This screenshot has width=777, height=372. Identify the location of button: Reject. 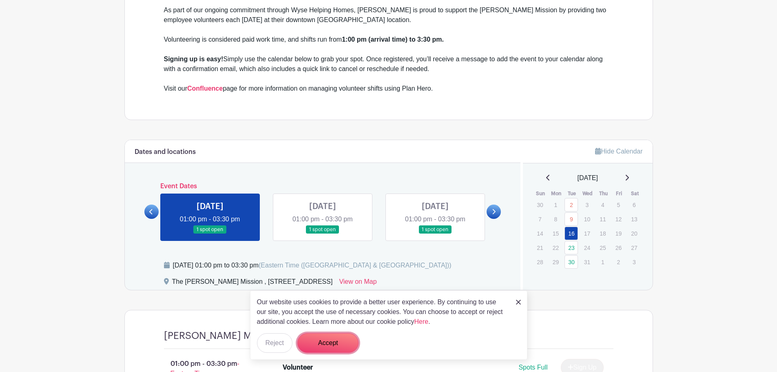
(274, 343).